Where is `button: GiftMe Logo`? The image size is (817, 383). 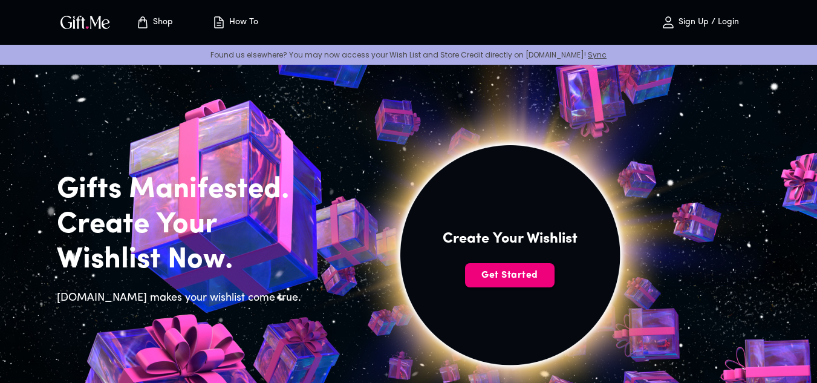
button: GiftMe Logo is located at coordinates (85, 22).